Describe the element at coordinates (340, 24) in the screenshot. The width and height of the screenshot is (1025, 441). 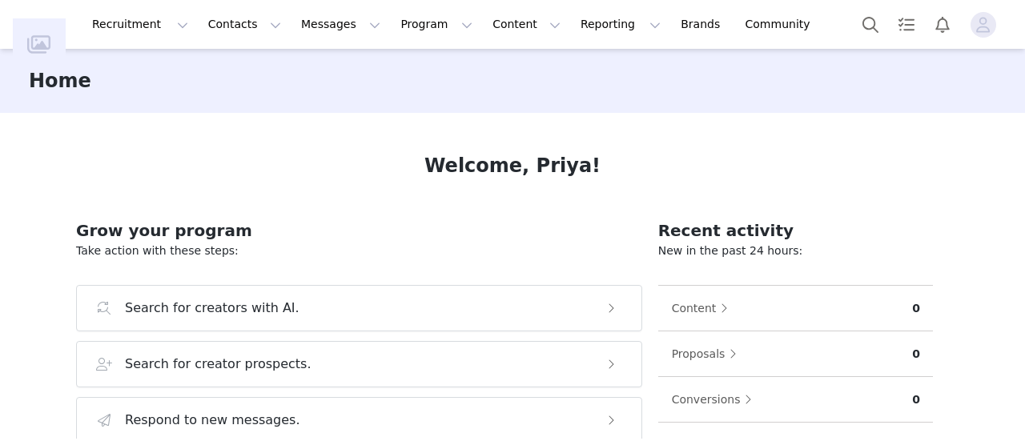
I see `button: Messages` at that location.